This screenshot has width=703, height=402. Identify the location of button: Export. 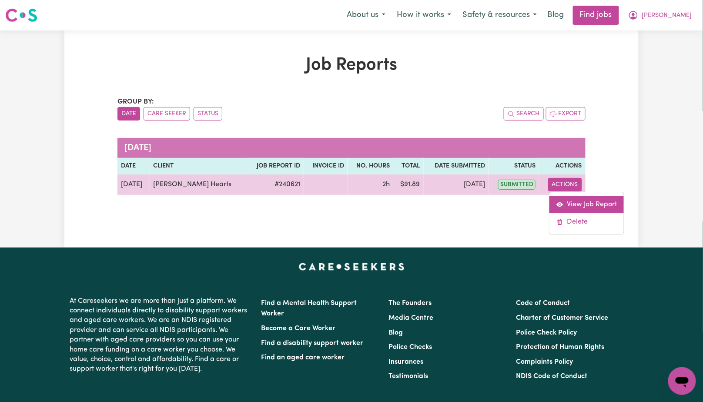
(566, 114).